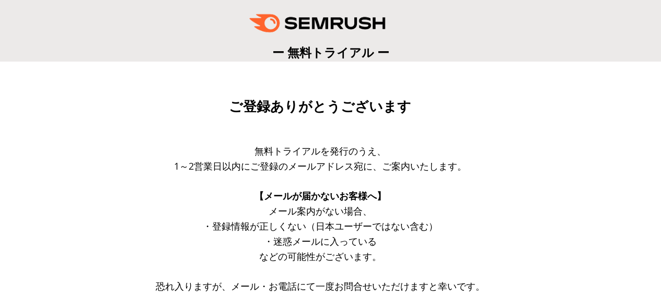 The image size is (661, 297). I want to click on span: ・登録情報が正しくない（日本ユーザーではない含む）, so click(320, 226).